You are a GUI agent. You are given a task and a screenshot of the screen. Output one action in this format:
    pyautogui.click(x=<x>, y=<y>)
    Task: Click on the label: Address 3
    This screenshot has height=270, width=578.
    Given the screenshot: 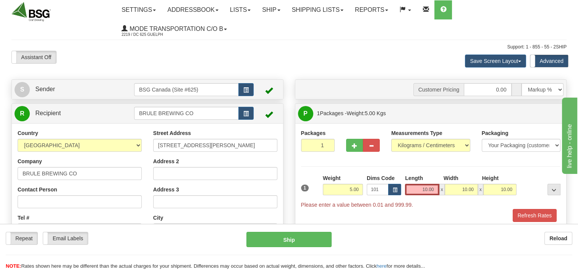 What is the action you would take?
    pyautogui.click(x=166, y=190)
    